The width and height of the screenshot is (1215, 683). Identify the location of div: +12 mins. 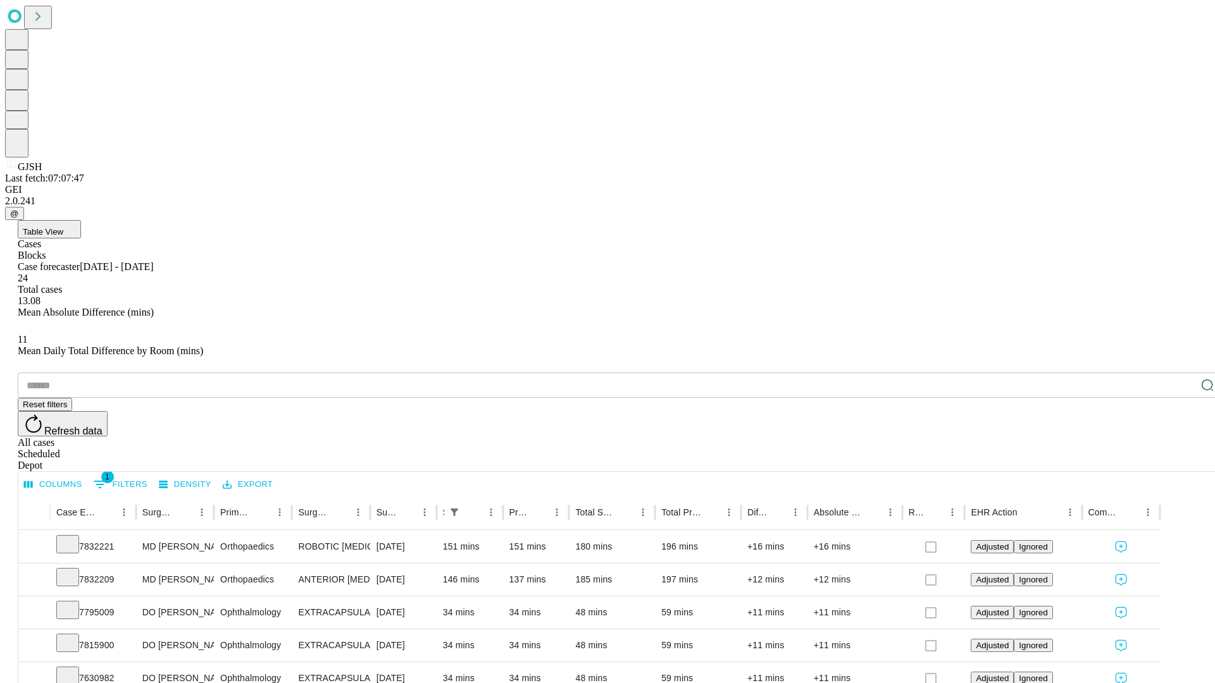
(774, 580).